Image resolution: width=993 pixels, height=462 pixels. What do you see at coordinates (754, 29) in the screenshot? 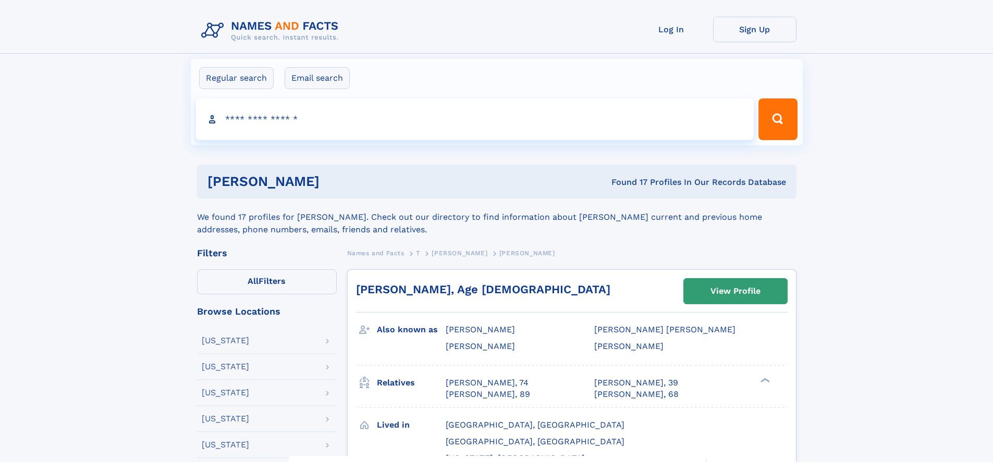
I see `a: Sign Up` at bounding box center [754, 29].